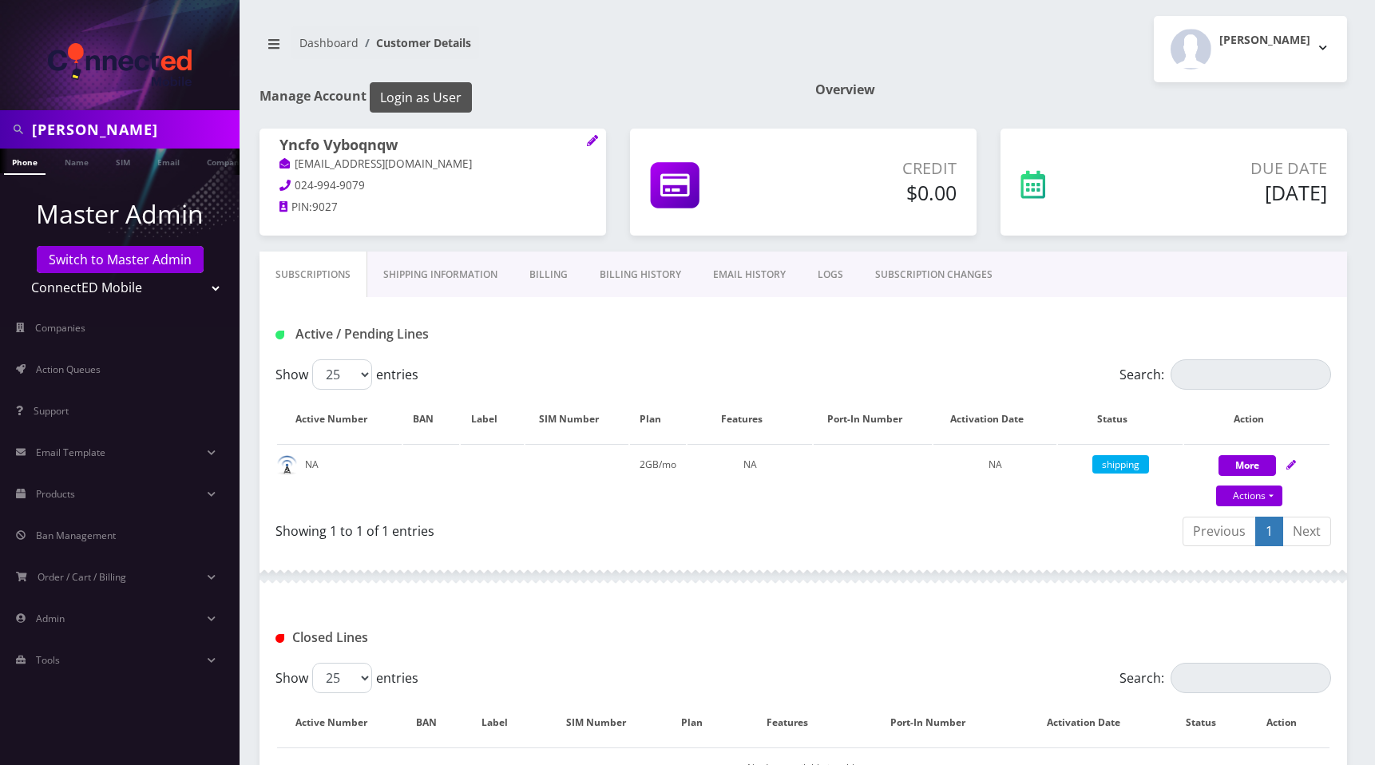 The width and height of the screenshot is (1375, 765). I want to click on button: More, so click(1247, 466).